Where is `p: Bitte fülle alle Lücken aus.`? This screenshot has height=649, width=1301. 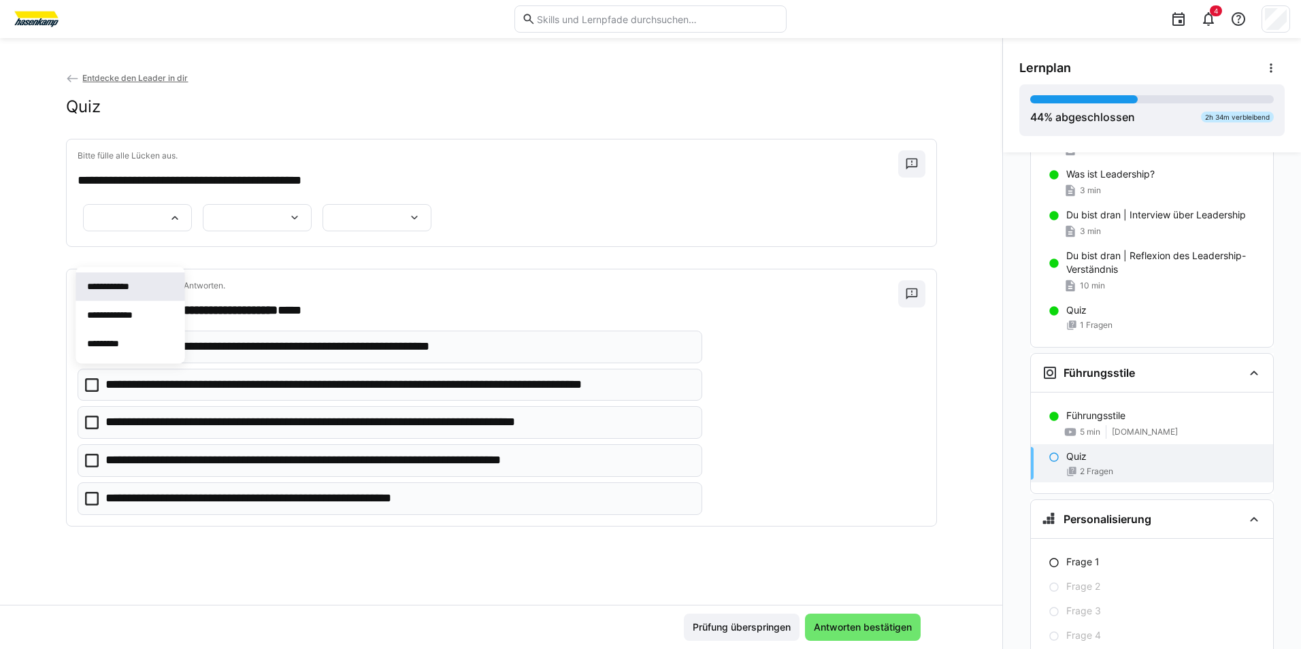
p: Bitte fülle alle Lücken aus. is located at coordinates (488, 156).